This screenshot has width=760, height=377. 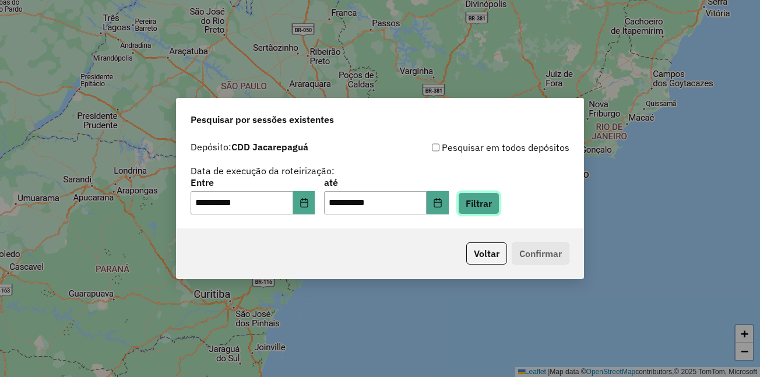 What do you see at coordinates (249, 147) in the screenshot?
I see `label: Depósito:` at bounding box center [249, 147].